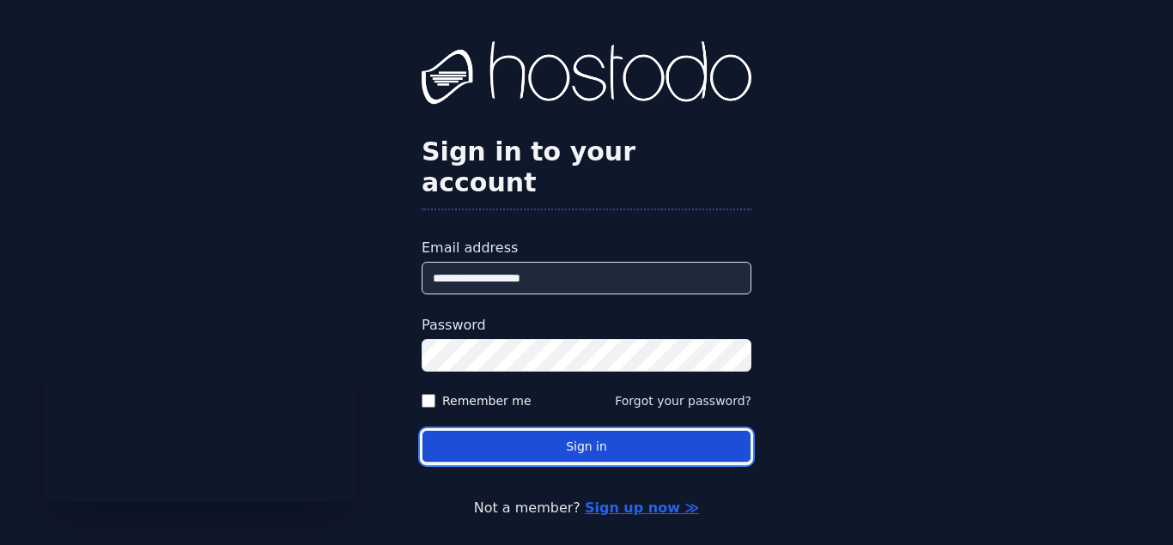 Image resolution: width=1173 pixels, height=545 pixels. Describe the element at coordinates (487, 401) in the screenshot. I see `label: Remember me` at that location.